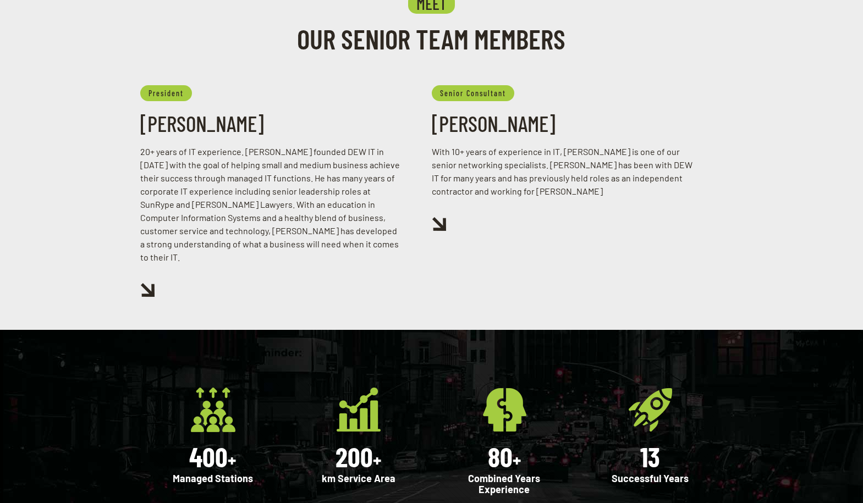 This screenshot has height=503, width=863. Describe the element at coordinates (431, 38) in the screenshot. I see `h2: OUR SENIOR TEAM MEMBERS` at that location.